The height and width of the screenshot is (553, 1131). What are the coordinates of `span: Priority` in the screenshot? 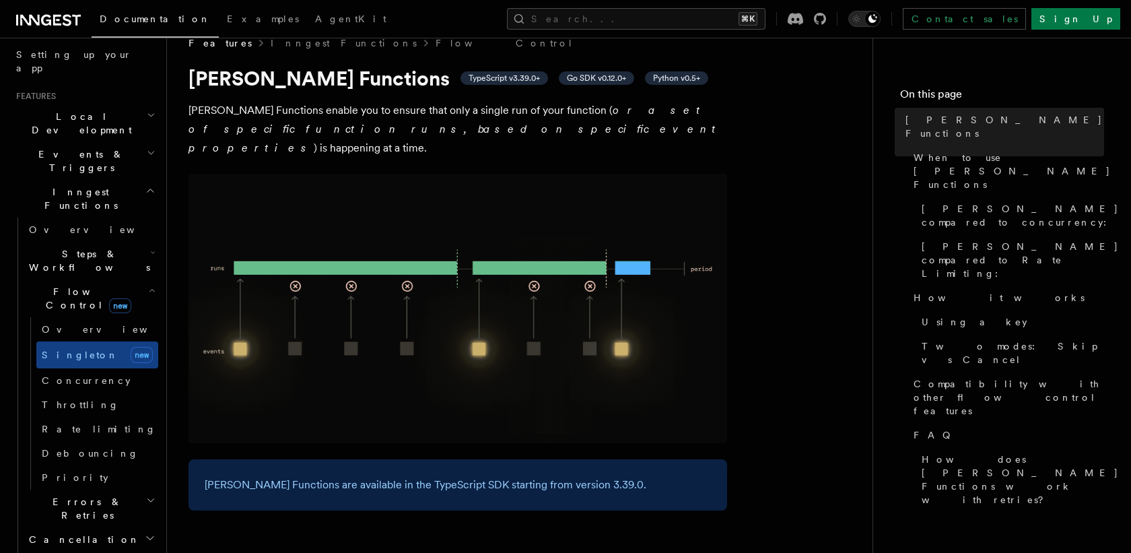 It's located at (75, 477).